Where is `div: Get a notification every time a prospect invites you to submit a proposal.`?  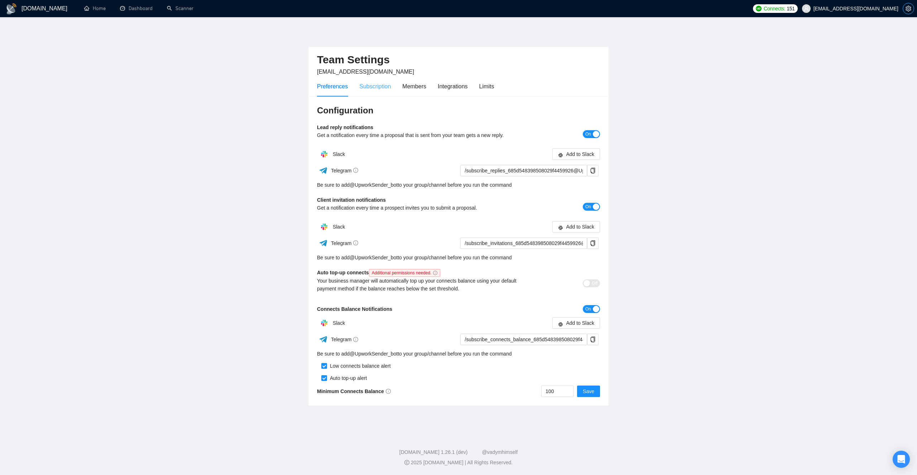 div: Get a notification every time a prospect invites you to submit a proposal. is located at coordinates (423, 208).